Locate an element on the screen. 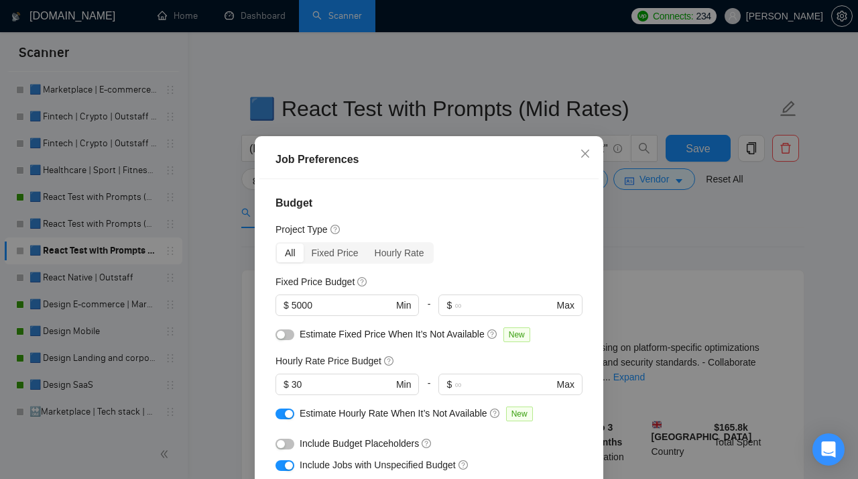  h5: Hourly Rate Price Budget is located at coordinates (329, 361).